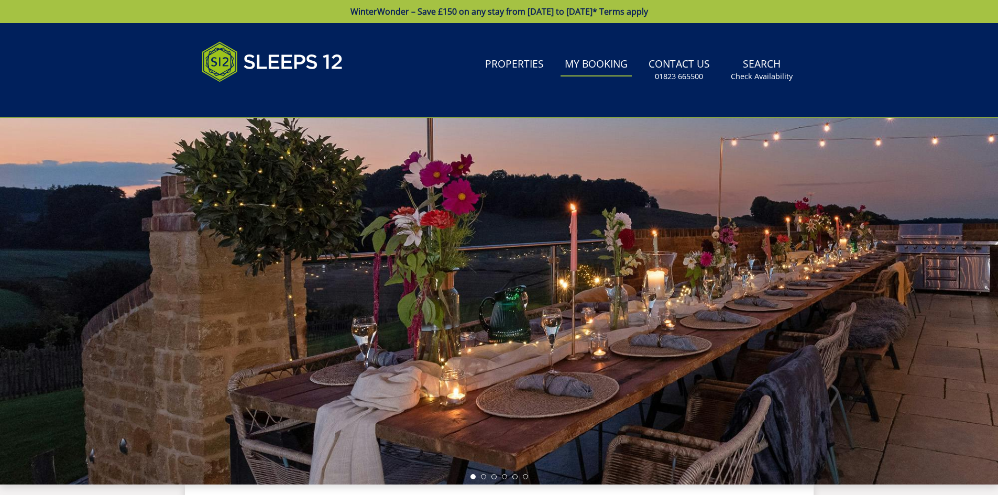  What do you see at coordinates (679, 77) in the screenshot?
I see `small: 01823 665500` at bounding box center [679, 77].